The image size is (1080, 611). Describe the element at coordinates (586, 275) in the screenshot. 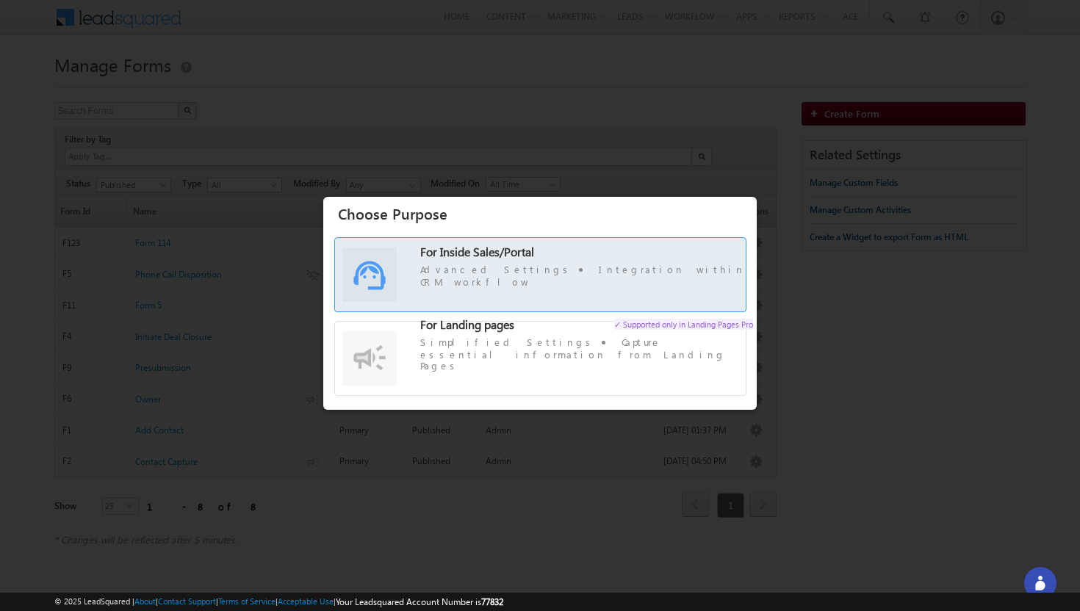

I see `span: Advanced Settings Integration within CRM workflow` at that location.